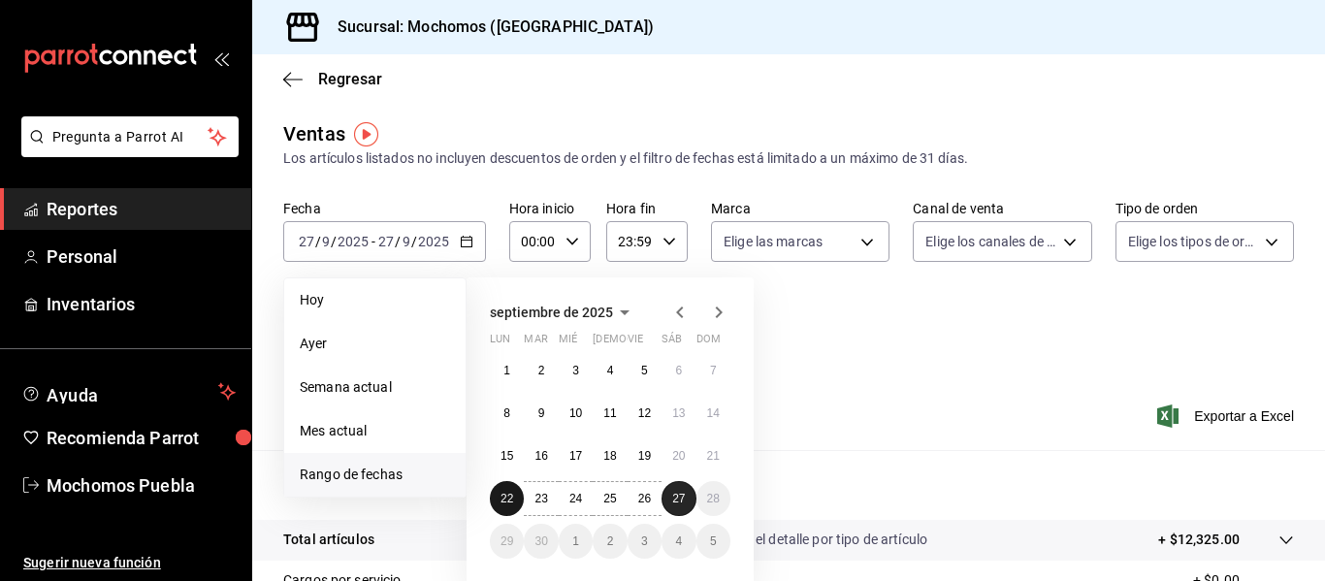 Image resolution: width=1325 pixels, height=581 pixels. What do you see at coordinates (644, 371) in the screenshot?
I see `abbr: 5 de septiembre de 2025` at bounding box center [644, 371].